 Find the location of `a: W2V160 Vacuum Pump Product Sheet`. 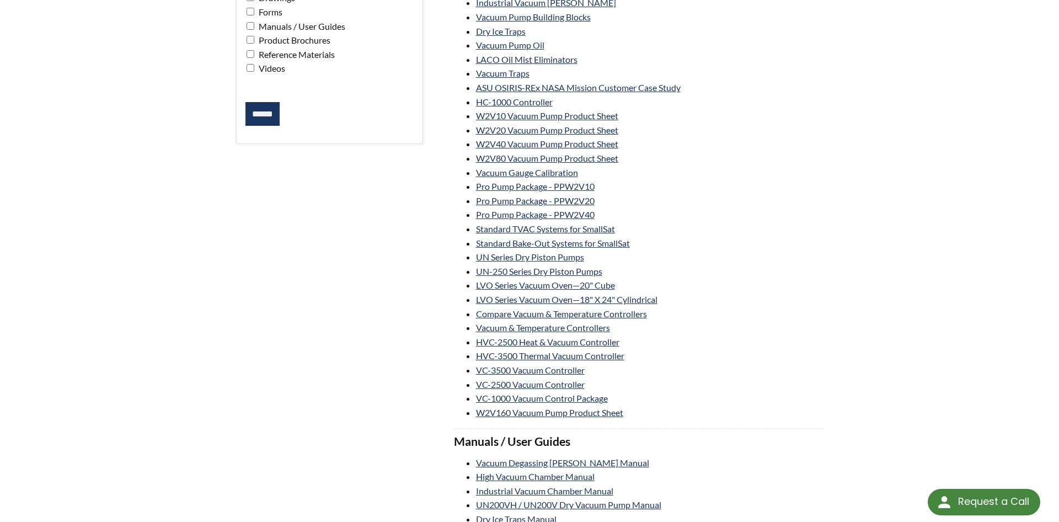

a: W2V160 Vacuum Pump Product Sheet is located at coordinates (549, 412).